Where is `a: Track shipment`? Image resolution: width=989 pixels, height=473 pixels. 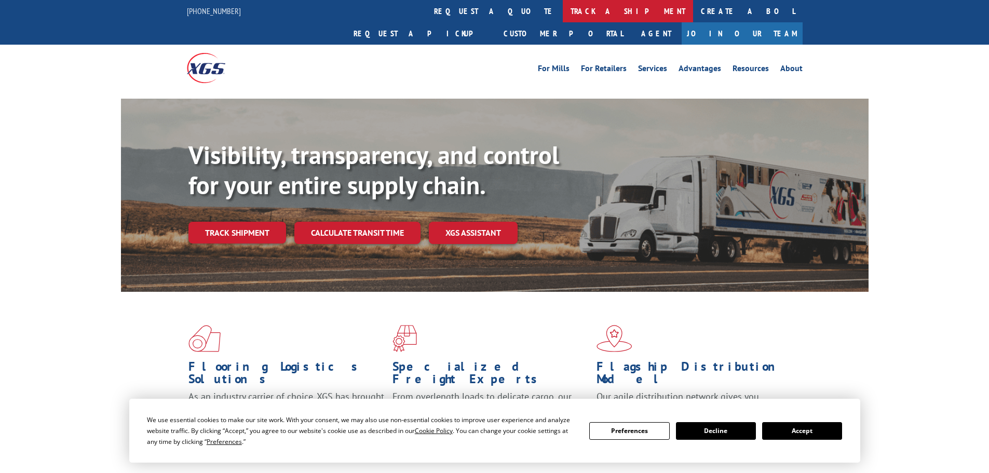 a: Track shipment is located at coordinates (237, 232).